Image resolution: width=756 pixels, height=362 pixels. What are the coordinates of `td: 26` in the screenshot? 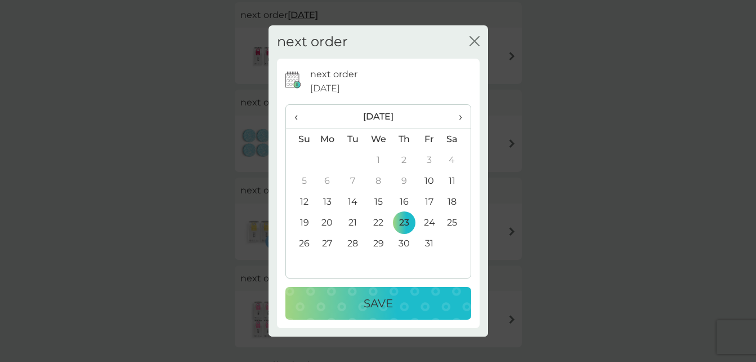 It's located at (300, 243).